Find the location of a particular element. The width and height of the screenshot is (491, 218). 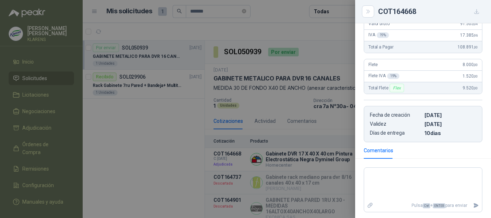

span: Valor bruto is located at coordinates (379, 24).